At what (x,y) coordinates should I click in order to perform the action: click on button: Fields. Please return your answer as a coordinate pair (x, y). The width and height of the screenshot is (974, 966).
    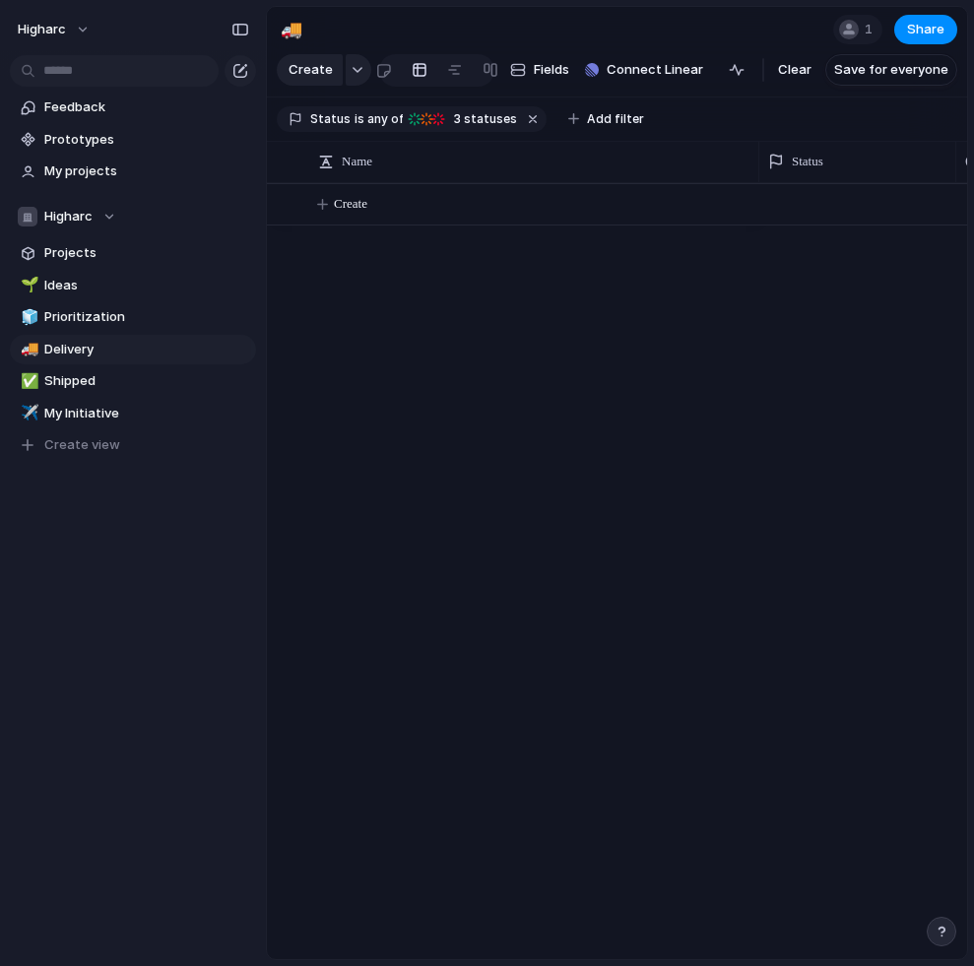
    Looking at the image, I should click on (539, 70).